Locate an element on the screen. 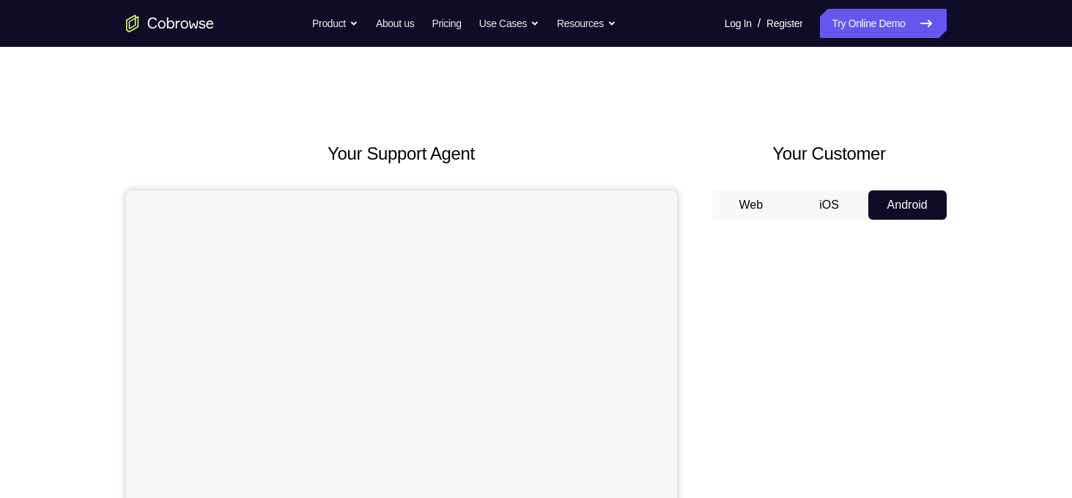 The width and height of the screenshot is (1072, 498). button: Android is located at coordinates (907, 205).